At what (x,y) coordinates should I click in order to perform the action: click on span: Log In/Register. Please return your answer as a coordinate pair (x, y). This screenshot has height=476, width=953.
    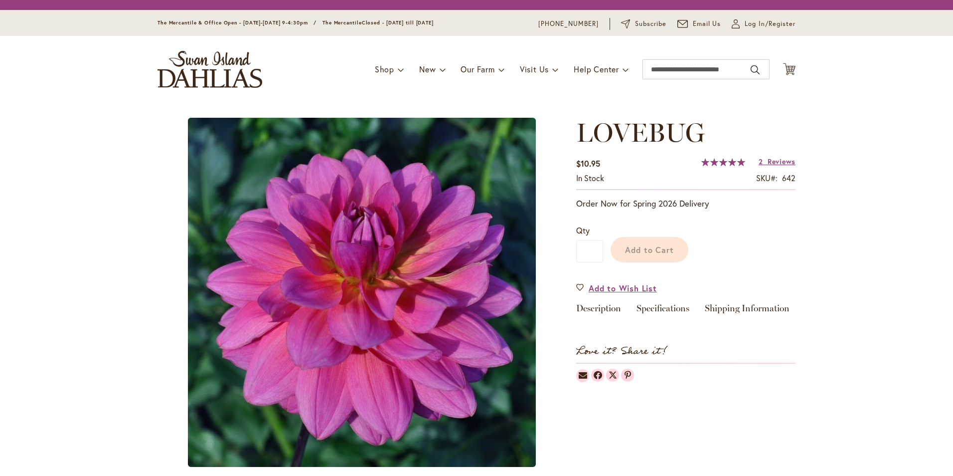
    Looking at the image, I should click on (770, 24).